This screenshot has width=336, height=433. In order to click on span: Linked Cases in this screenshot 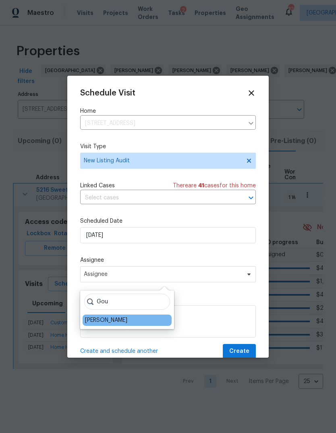, I will do `click(97, 186)`.